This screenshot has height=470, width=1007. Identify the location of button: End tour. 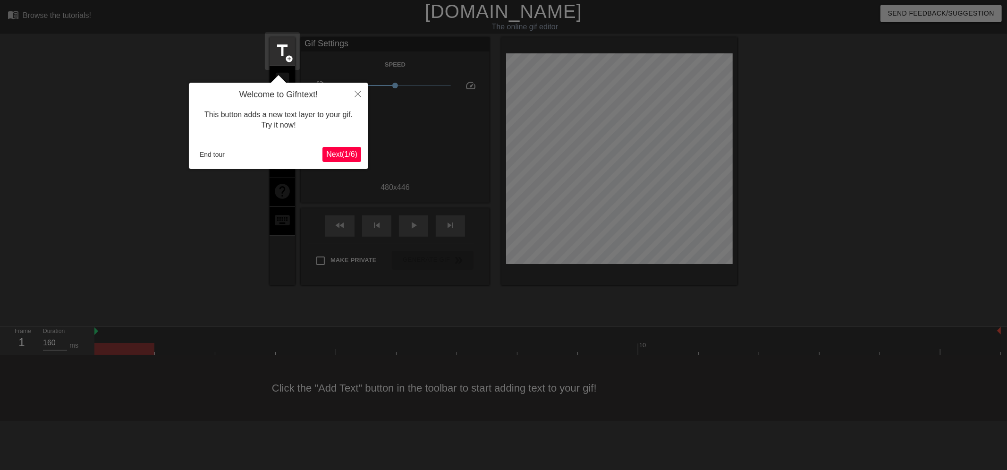
(212, 154).